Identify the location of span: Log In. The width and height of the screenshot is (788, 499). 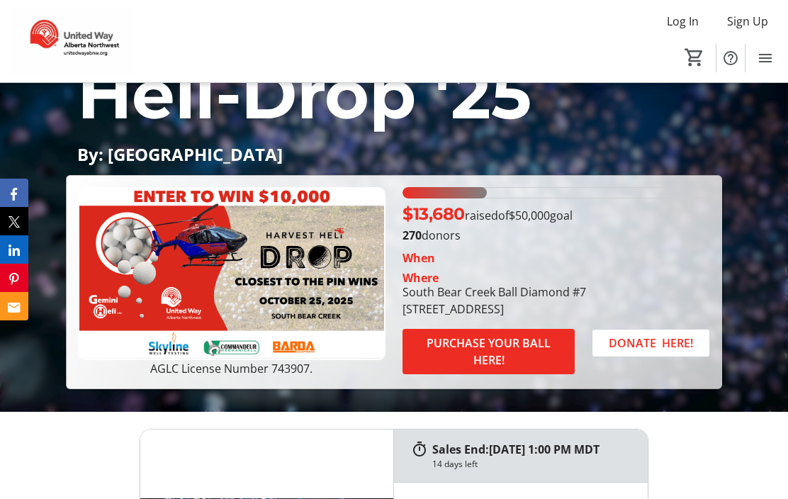
(682, 21).